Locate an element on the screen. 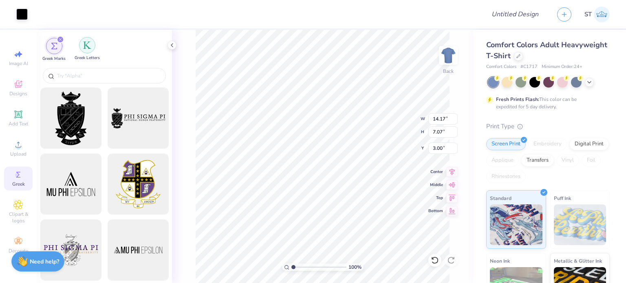 This screenshot has width=626, height=283. span: Upload is located at coordinates (18, 154).